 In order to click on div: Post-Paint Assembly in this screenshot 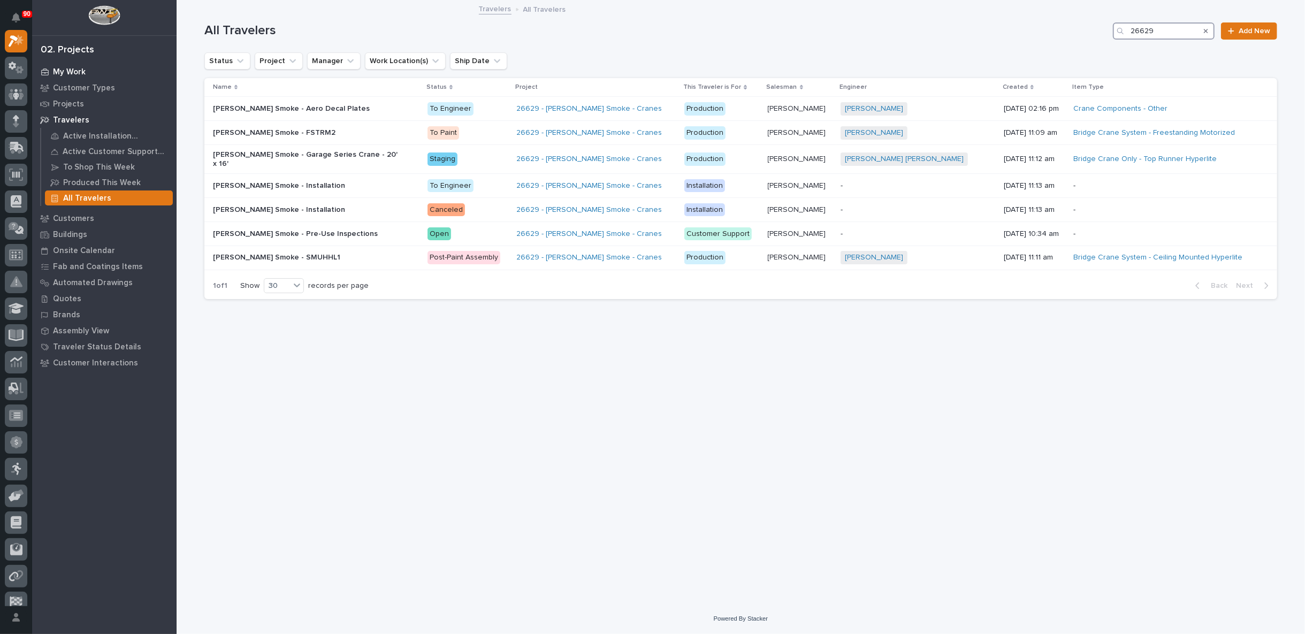, I will do `click(464, 257)`.